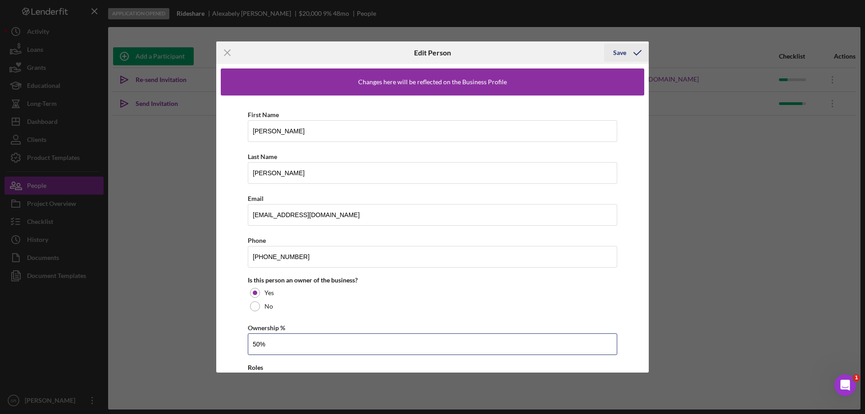 This screenshot has height=414, width=865. Describe the element at coordinates (433, 53) in the screenshot. I see `h6: Edit Person` at that location.